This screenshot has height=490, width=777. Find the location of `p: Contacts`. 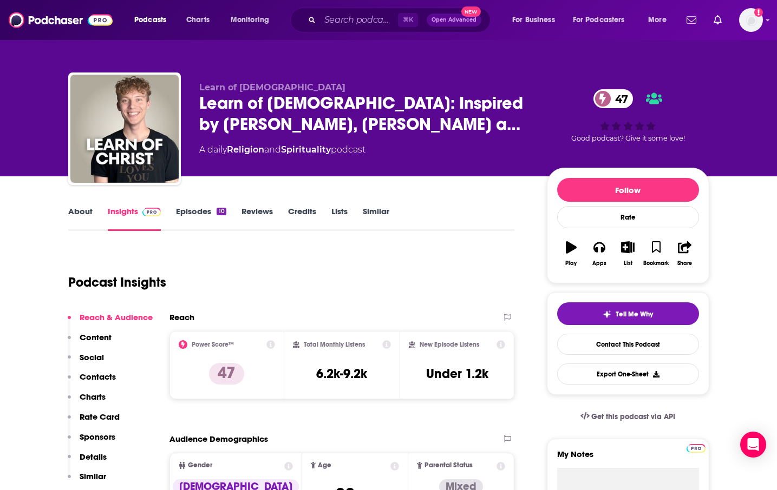

p: Contacts is located at coordinates (97, 377).